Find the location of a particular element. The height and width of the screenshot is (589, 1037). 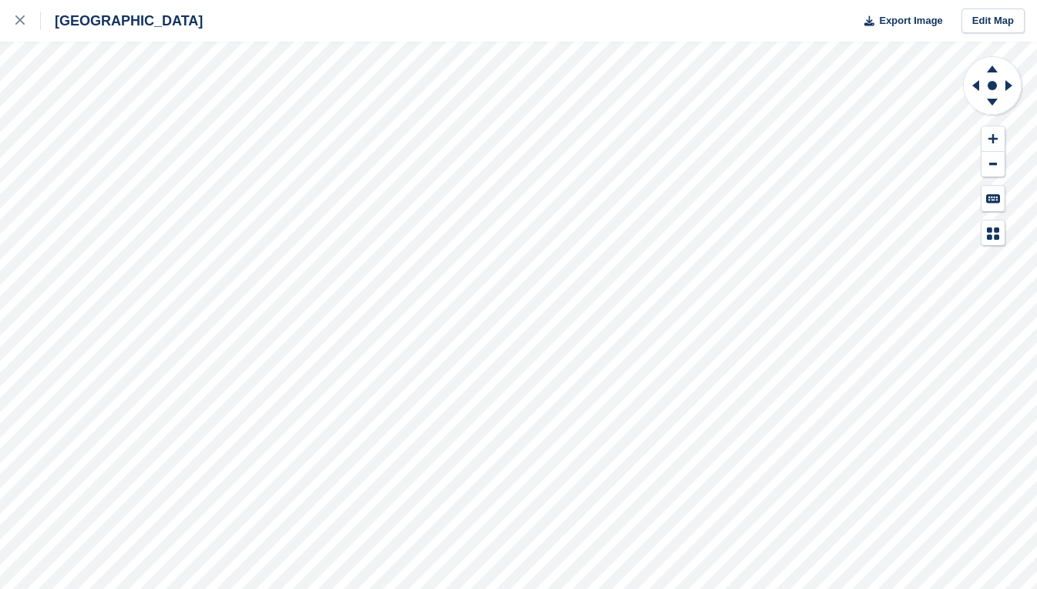

button: Zoom In is located at coordinates (993, 139).